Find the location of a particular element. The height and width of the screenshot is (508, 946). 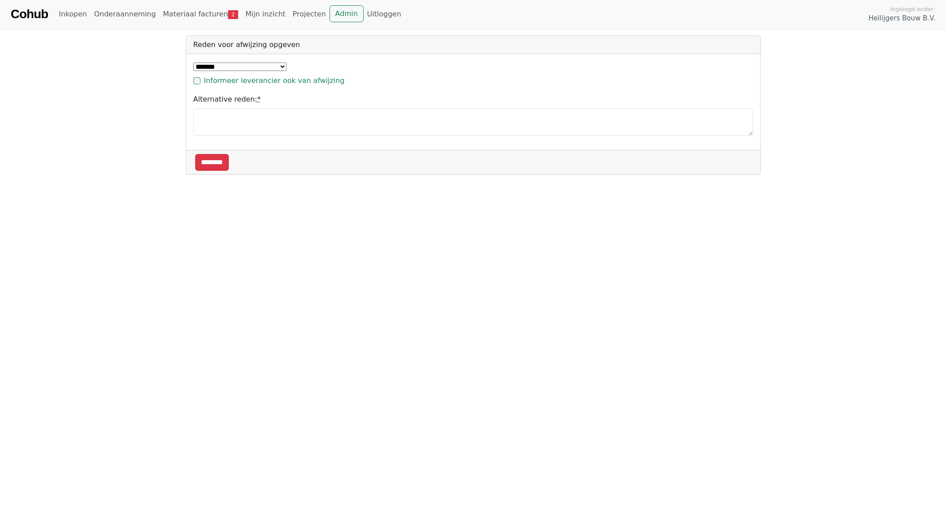

a: Onderaanneming is located at coordinates (125, 14).